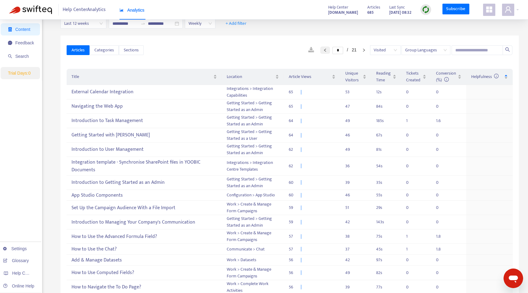  What do you see at coordinates (144, 77) in the screenshot?
I see `th: Title` at bounding box center [144, 77].